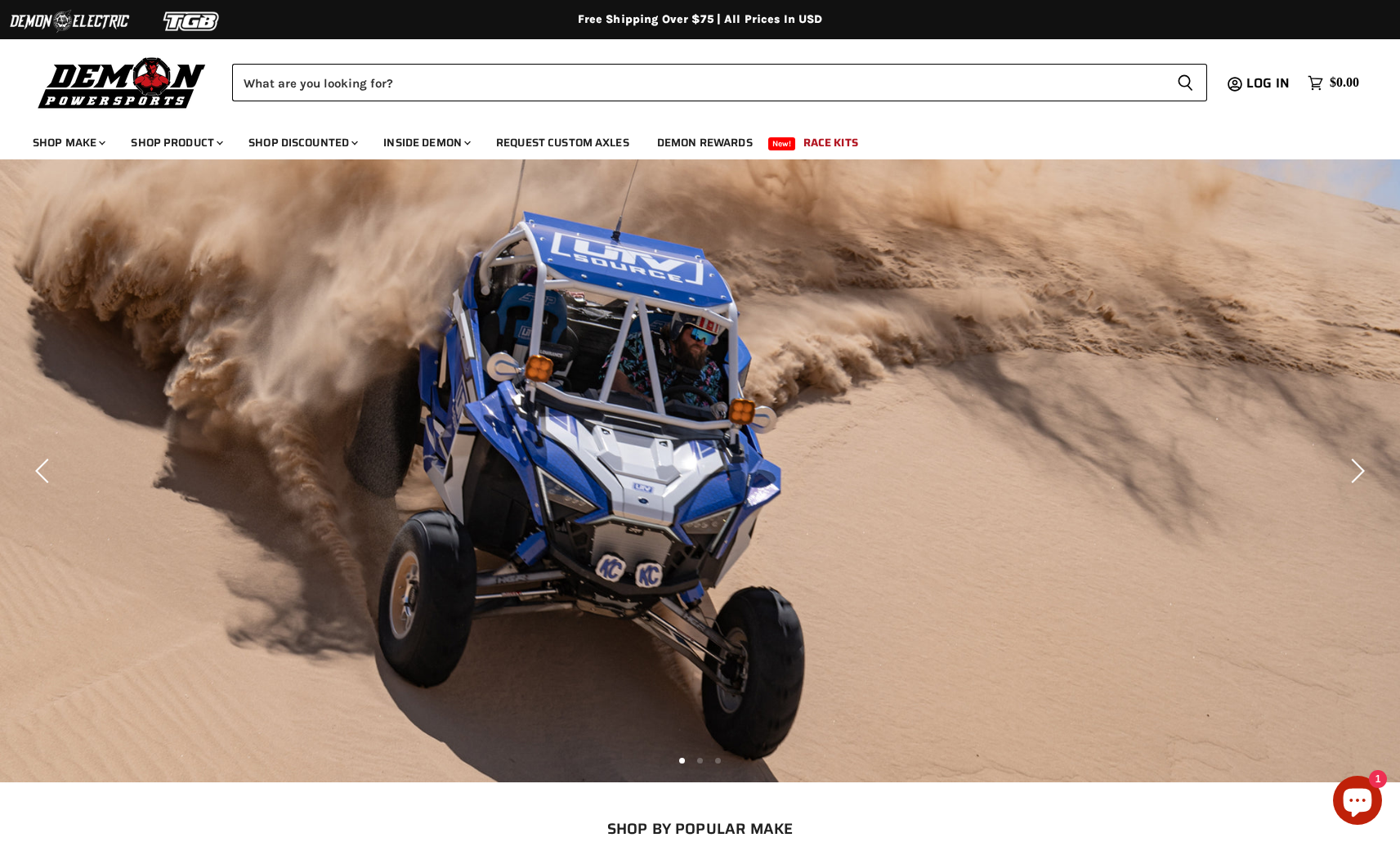 The height and width of the screenshot is (842, 1400). What do you see at coordinates (1333, 82) in the screenshot?
I see `a: $0.00` at bounding box center [1333, 82].